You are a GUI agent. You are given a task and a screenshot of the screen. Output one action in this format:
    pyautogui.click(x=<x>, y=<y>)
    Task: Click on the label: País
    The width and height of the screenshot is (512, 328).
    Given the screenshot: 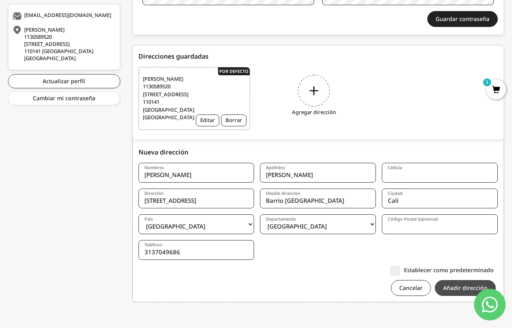 What is the action you would take?
    pyautogui.click(x=148, y=219)
    